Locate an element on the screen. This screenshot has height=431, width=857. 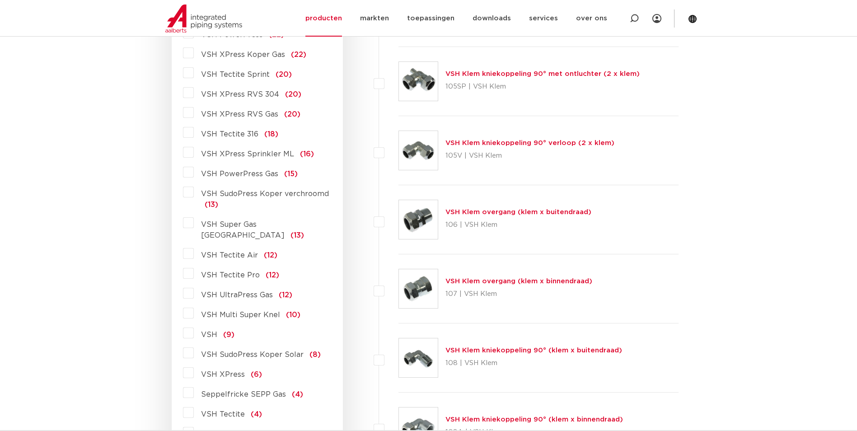
p: 106 | VSH Klem is located at coordinates (518, 225).